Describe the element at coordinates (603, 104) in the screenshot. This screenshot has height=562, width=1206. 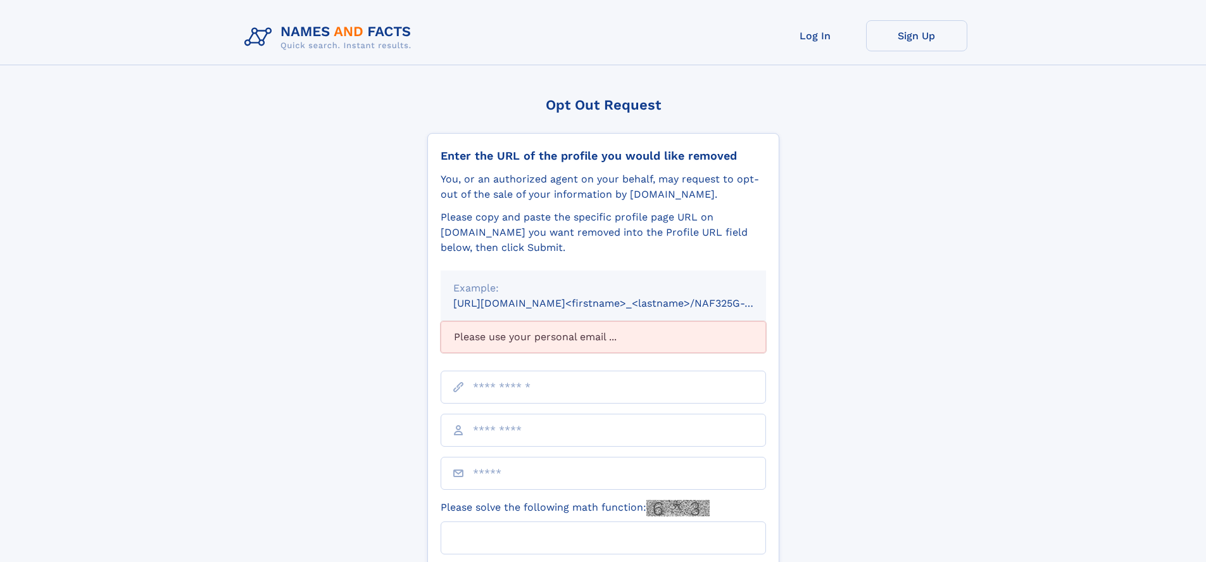
I see `div: Opt Out Request` at that location.